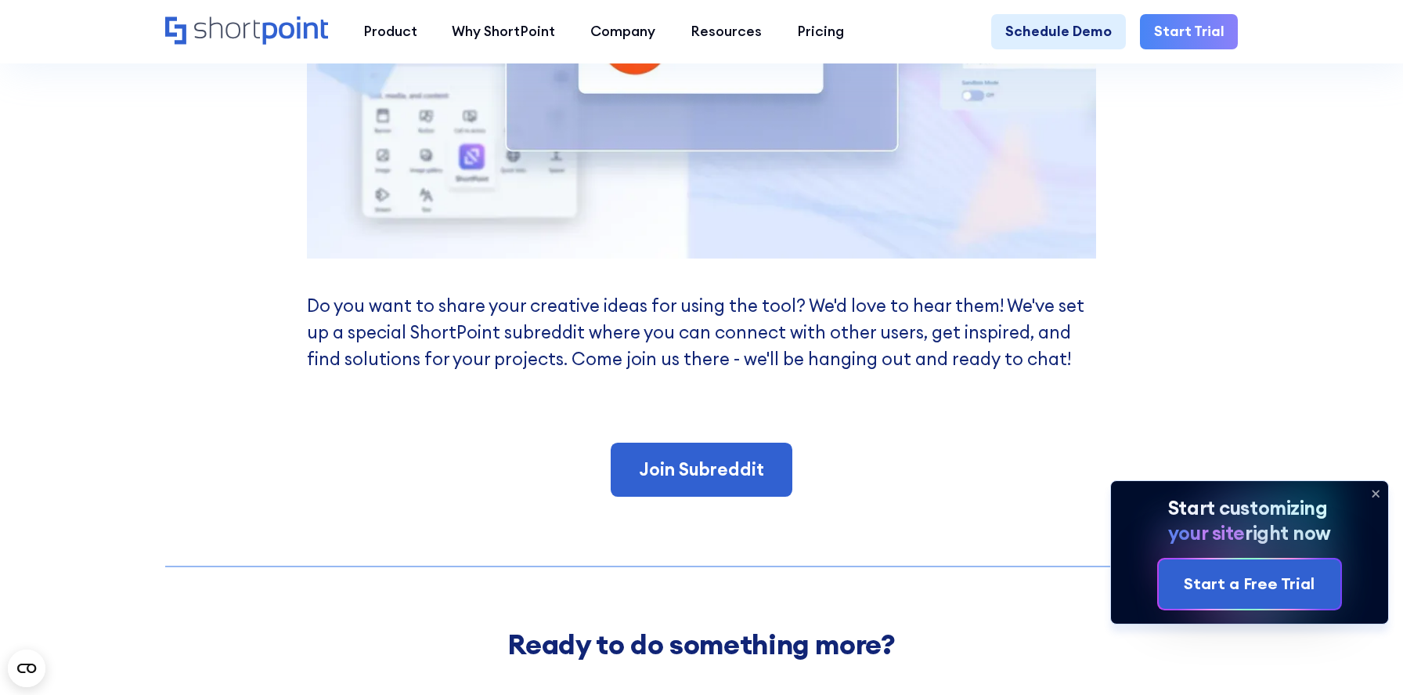 The image size is (1403, 695). Describe the element at coordinates (1249, 583) in the screenshot. I see `div: Start a Free Trial` at that location.